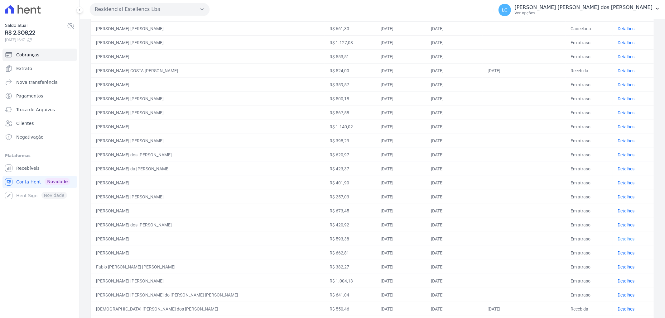 The width and height of the screenshot is (665, 318). I want to click on span: Extrato, so click(24, 69).